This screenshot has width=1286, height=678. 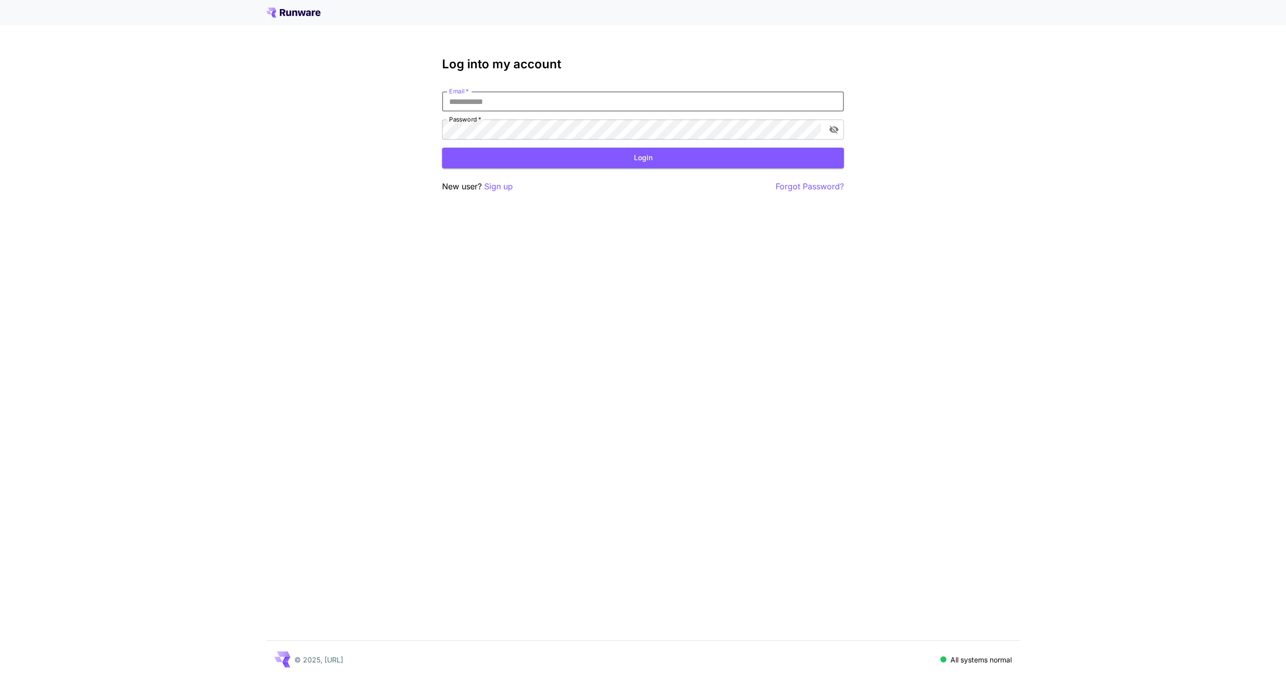 What do you see at coordinates (834, 130) in the screenshot?
I see `button: toggle password visibility` at bounding box center [834, 130].